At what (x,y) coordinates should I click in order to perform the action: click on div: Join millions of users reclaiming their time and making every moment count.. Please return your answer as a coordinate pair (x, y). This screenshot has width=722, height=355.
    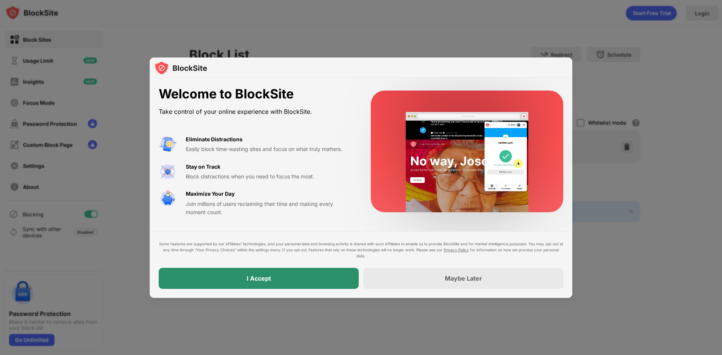
    Looking at the image, I should click on (269, 208).